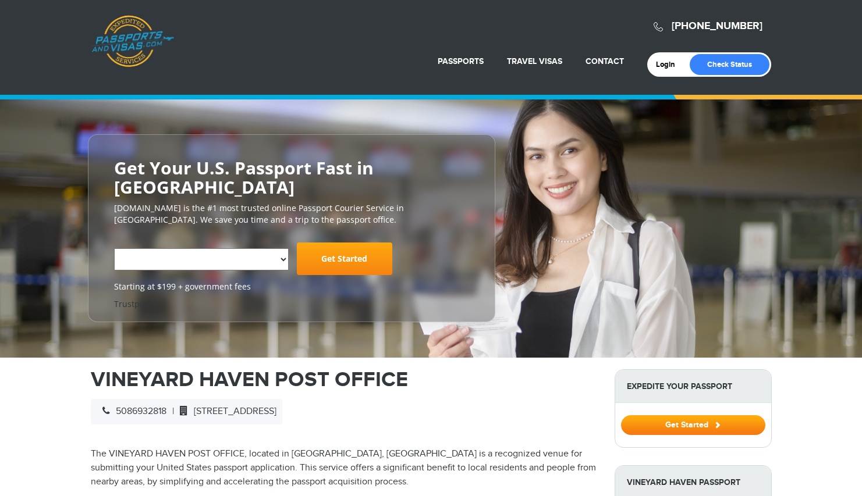 Image resolution: width=862 pixels, height=496 pixels. Describe the element at coordinates (460, 61) in the screenshot. I see `a: Passports` at that location.